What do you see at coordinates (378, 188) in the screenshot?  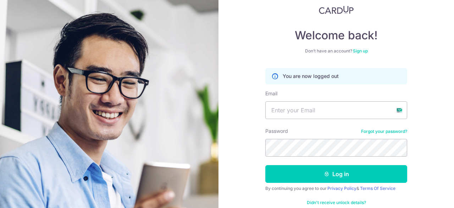 I see `a: Terms Of Service` at bounding box center [378, 188].